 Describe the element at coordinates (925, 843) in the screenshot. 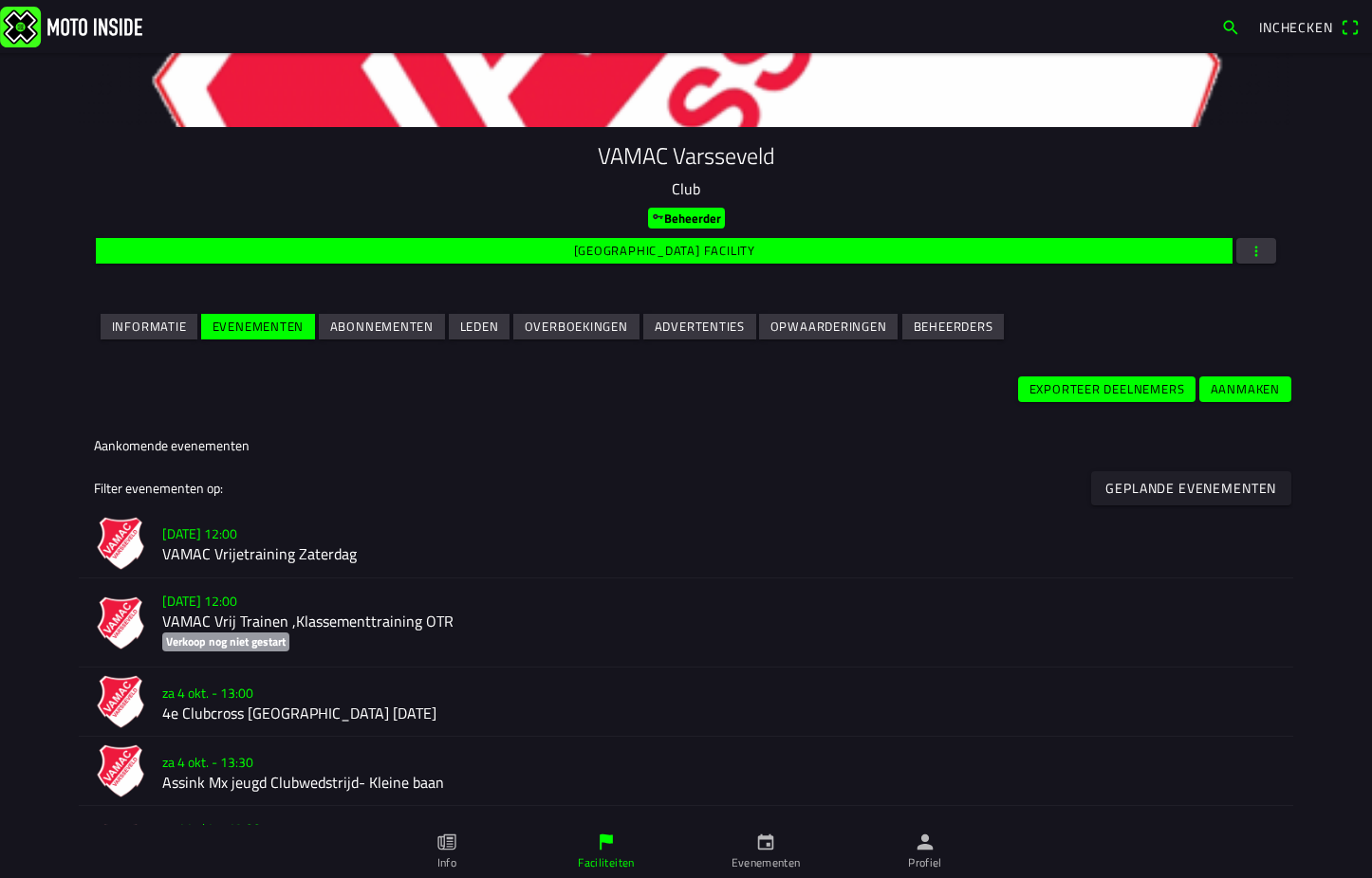

I see `ion-icon: person` at that location.